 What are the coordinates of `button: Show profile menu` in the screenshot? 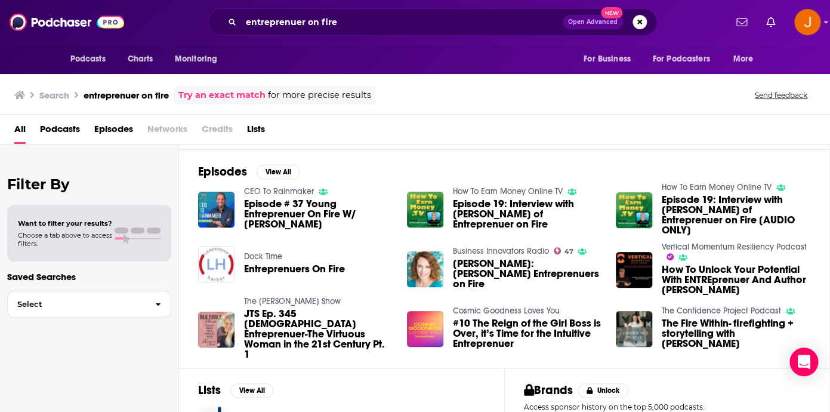 It's located at (807, 22).